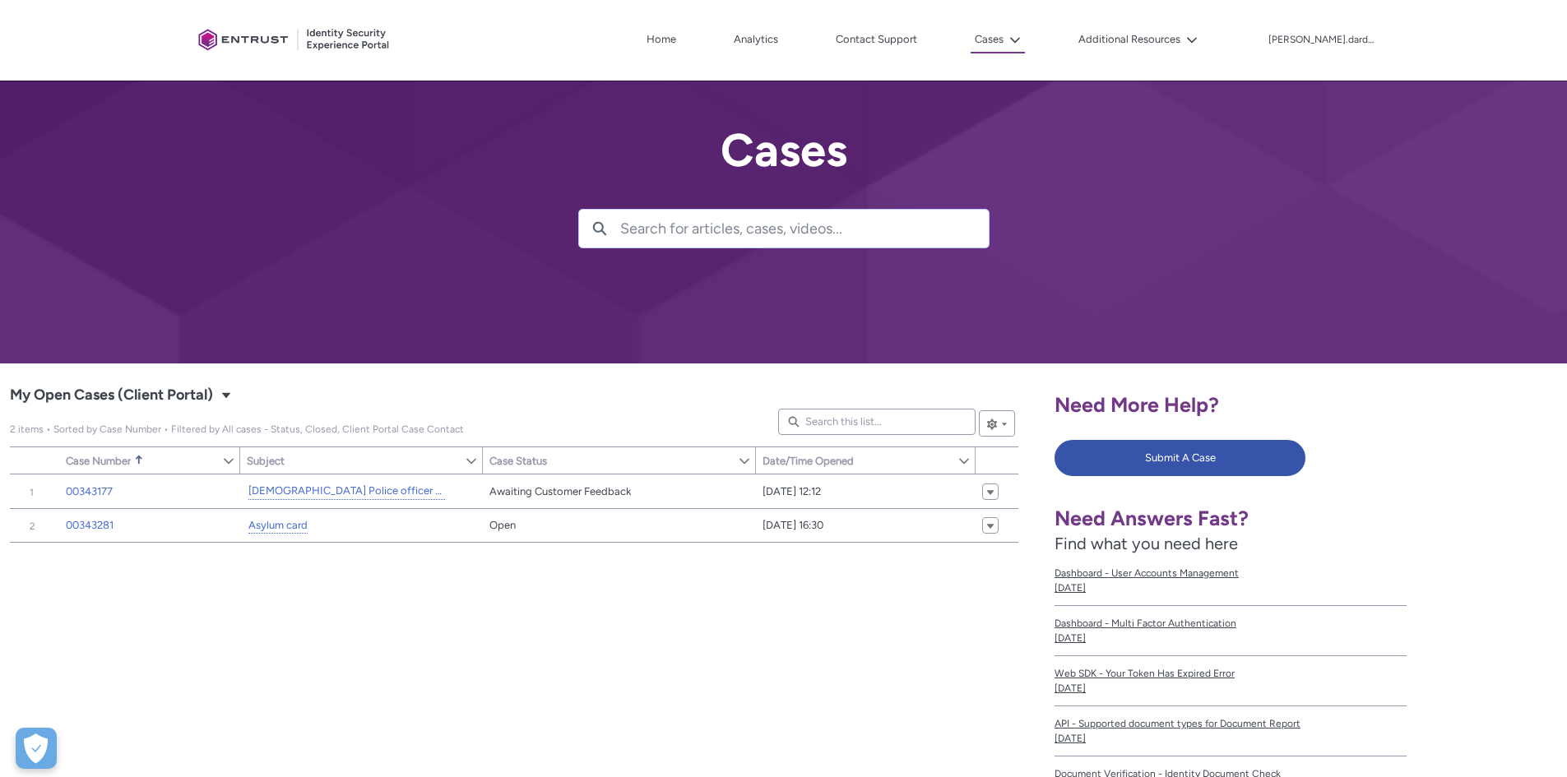 Image resolution: width=1567 pixels, height=777 pixels. What do you see at coordinates (756, 39) in the screenshot?
I see `a: Analytics, opens in new tab` at bounding box center [756, 39].